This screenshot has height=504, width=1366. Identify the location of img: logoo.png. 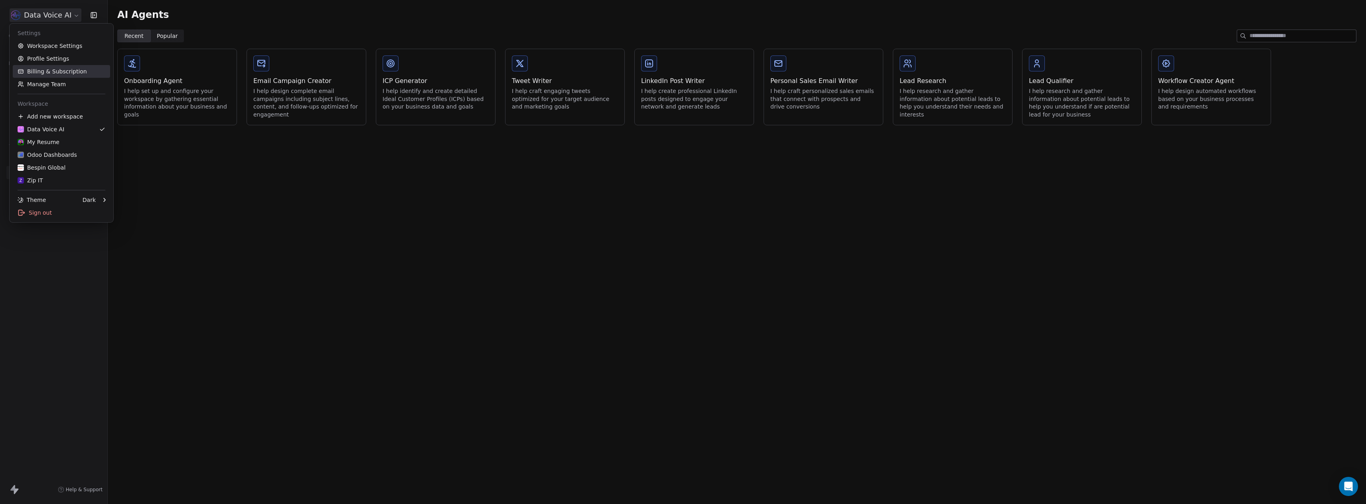
(21, 155).